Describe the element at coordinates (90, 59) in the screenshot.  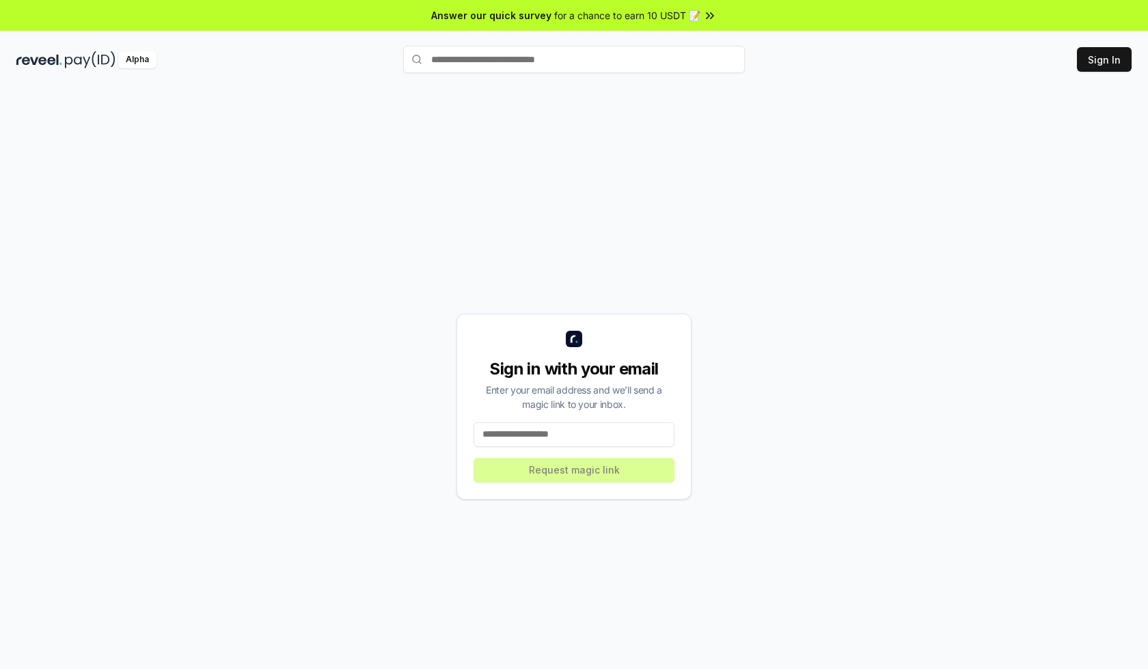
I see `img: pay_id` at that location.